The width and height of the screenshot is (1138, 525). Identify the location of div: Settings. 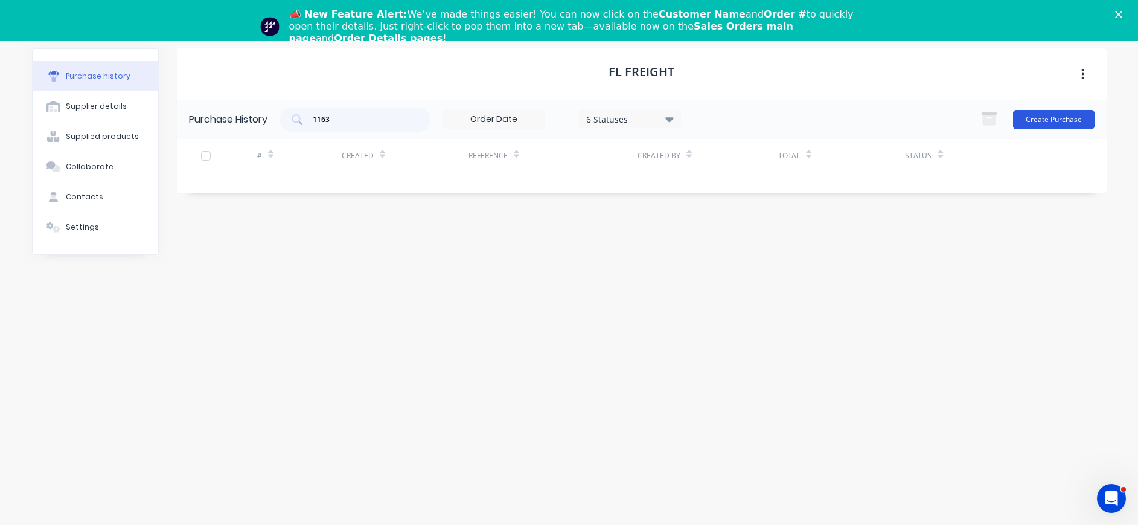
(82, 227).